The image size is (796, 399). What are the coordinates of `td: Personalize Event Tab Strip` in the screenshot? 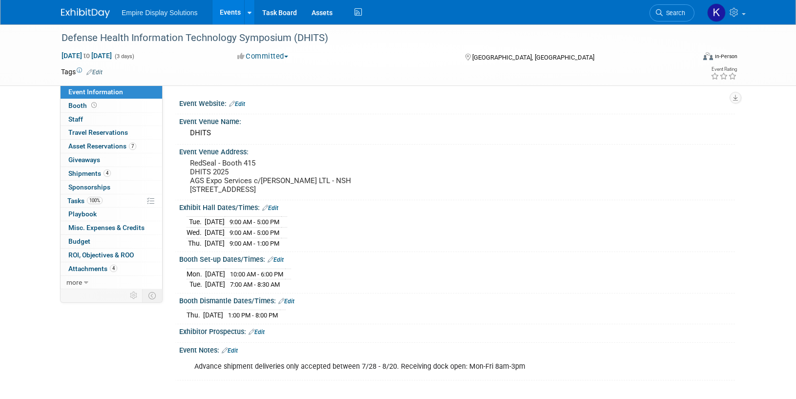 It's located at (134, 296).